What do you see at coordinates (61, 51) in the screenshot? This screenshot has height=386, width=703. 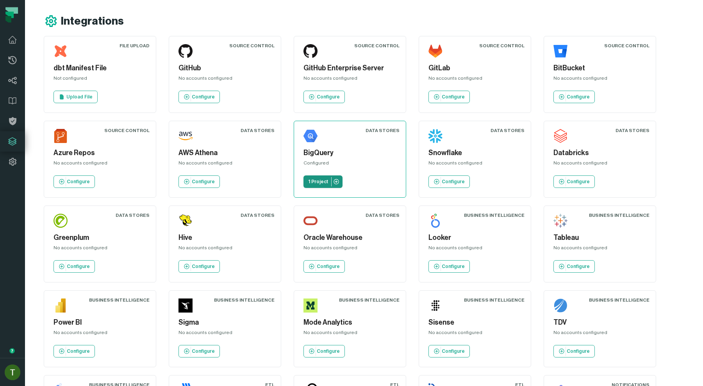 I see `img: dbt Manifest File` at bounding box center [61, 51].